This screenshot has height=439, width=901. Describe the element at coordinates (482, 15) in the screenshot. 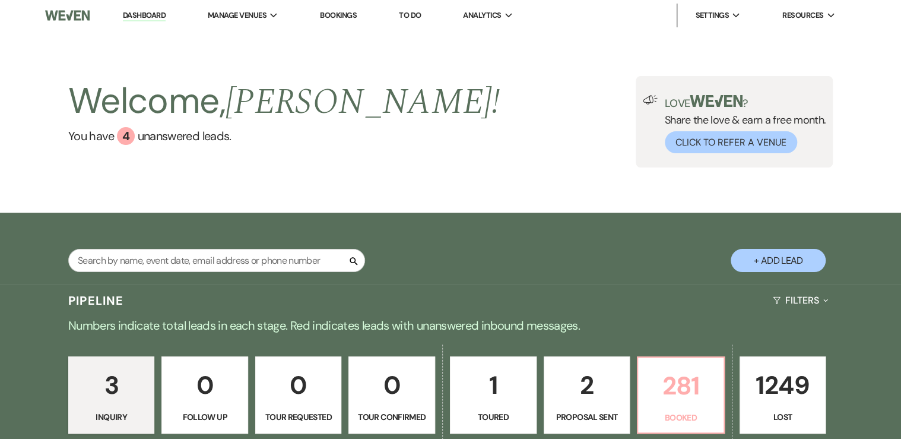

I see `span: Analytics` at that location.